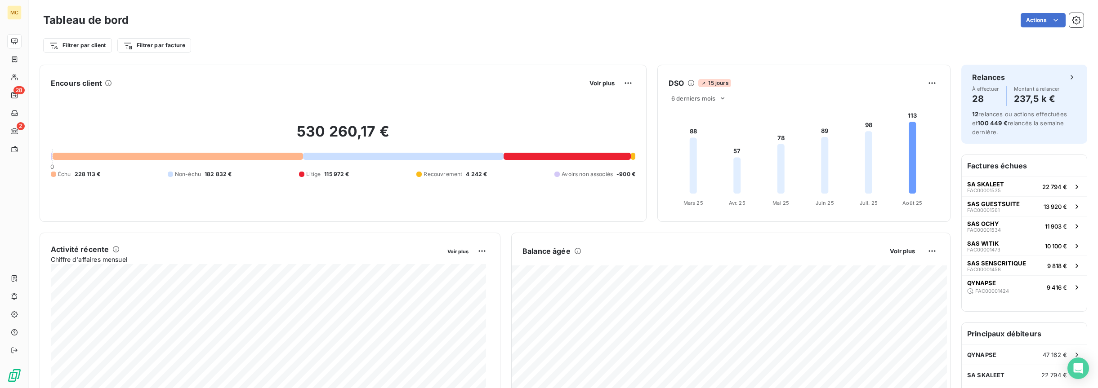  I want to click on tspan: Avr. 25, so click(737, 203).